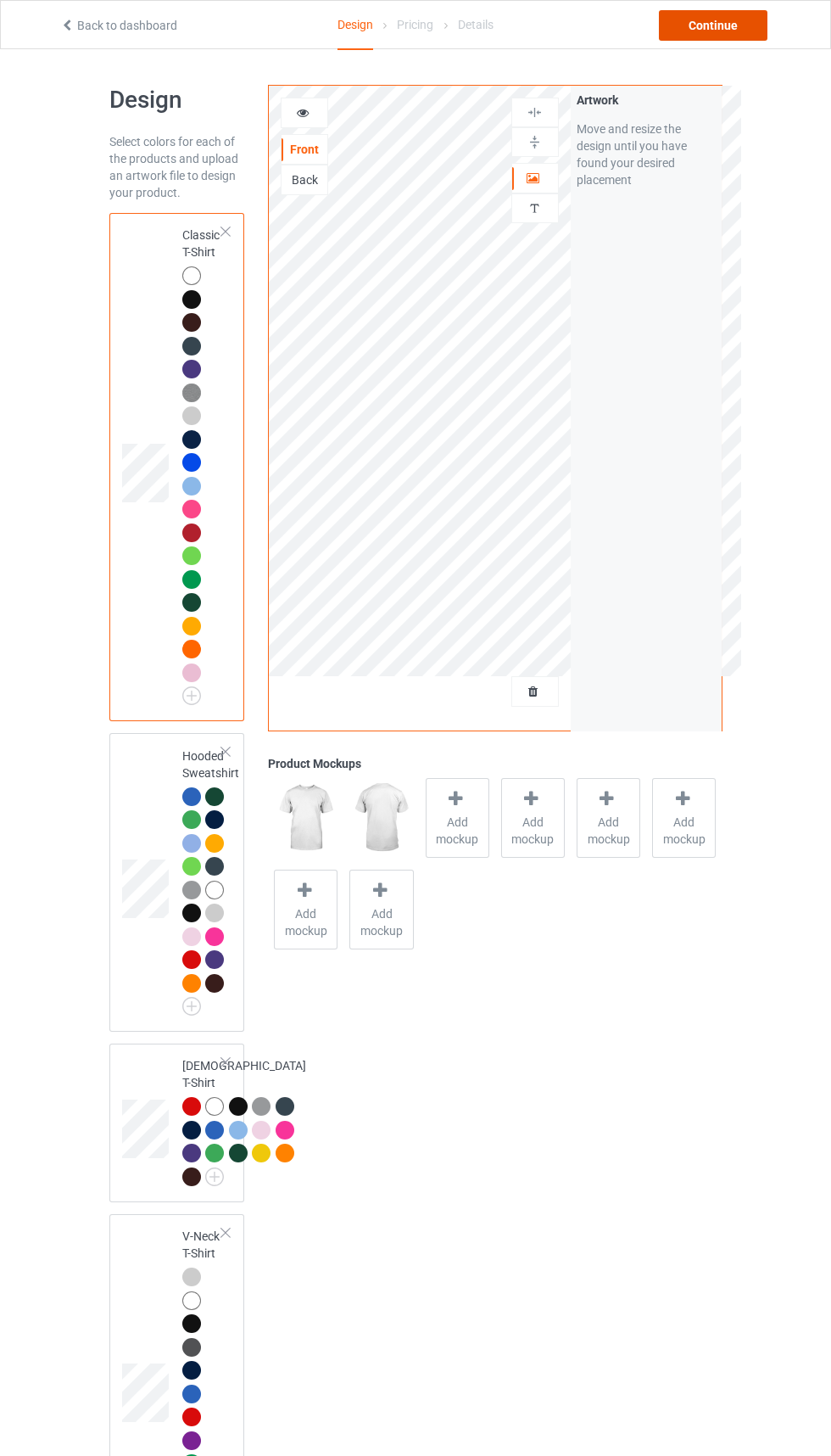  Describe the element at coordinates (415, 25) in the screenshot. I see `div: Pricing` at that location.